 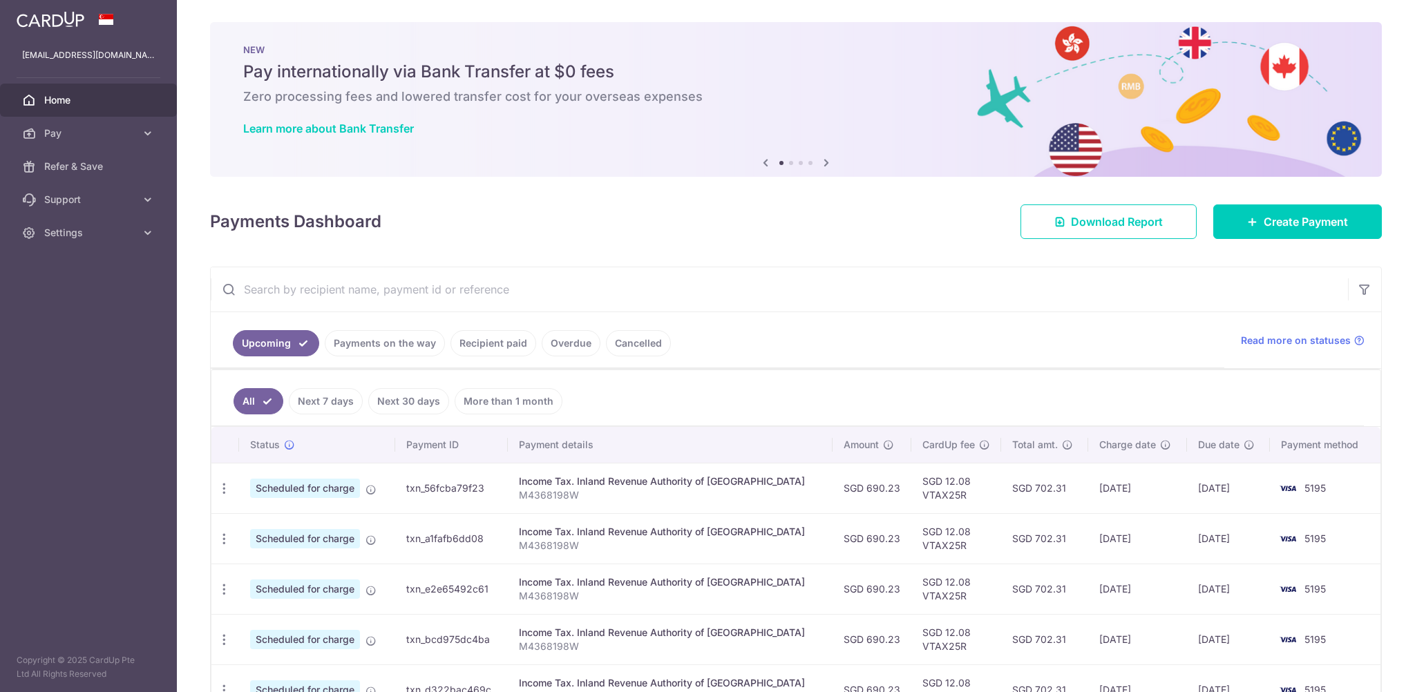 I want to click on span: Due date, so click(x=1218, y=445).